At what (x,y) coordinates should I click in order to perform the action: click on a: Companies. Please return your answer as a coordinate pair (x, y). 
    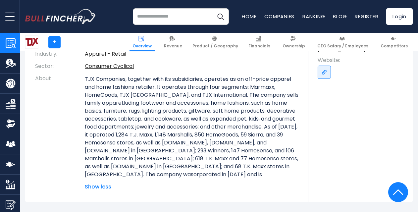
    Looking at the image, I should click on (279, 16).